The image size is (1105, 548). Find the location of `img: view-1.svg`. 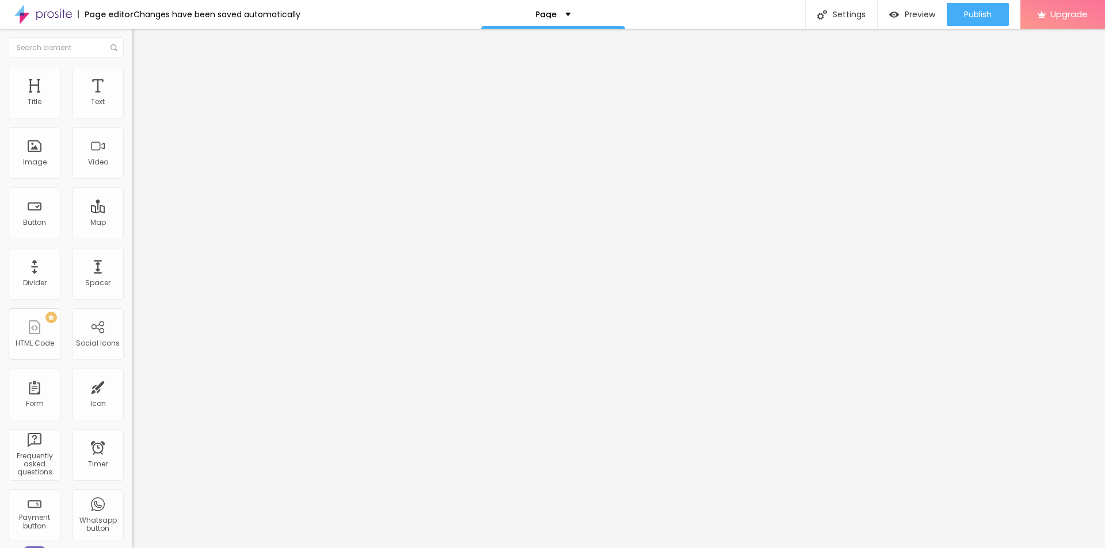

img: view-1.svg is located at coordinates (893, 14).